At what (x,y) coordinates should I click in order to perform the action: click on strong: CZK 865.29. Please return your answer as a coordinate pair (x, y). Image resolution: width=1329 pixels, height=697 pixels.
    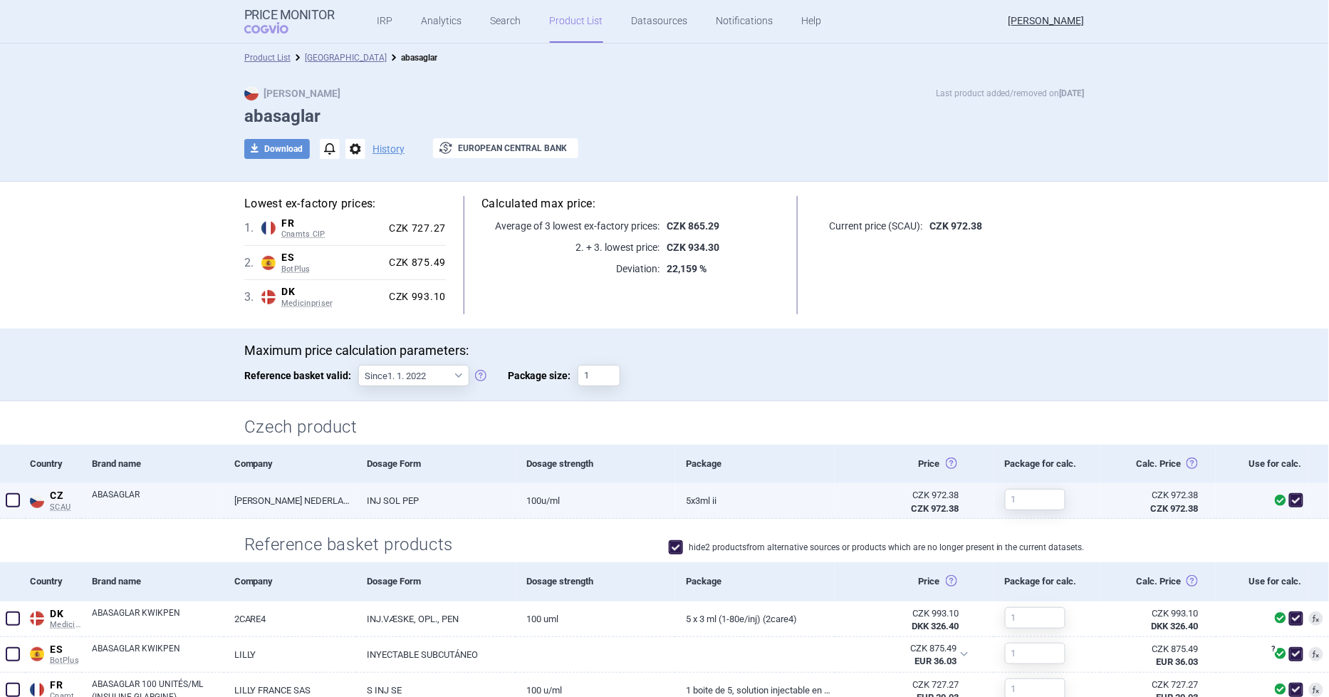
    Looking at the image, I should click on (693, 226).